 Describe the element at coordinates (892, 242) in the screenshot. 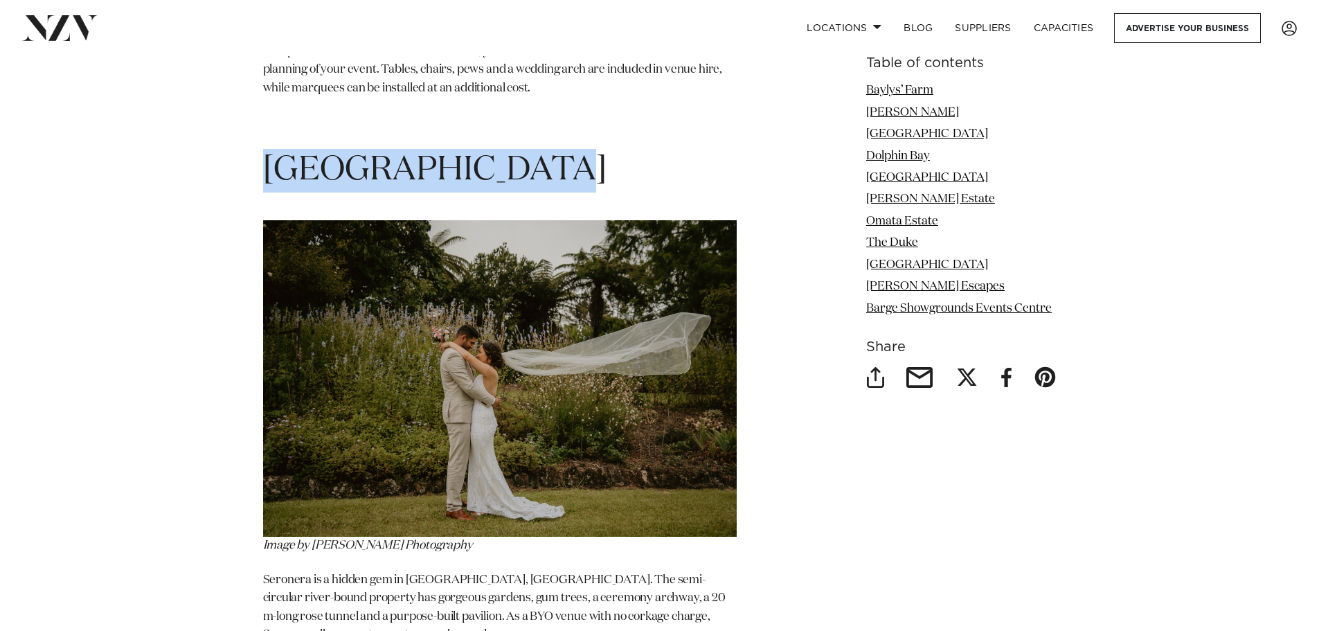

I see `a: The Duke` at that location.